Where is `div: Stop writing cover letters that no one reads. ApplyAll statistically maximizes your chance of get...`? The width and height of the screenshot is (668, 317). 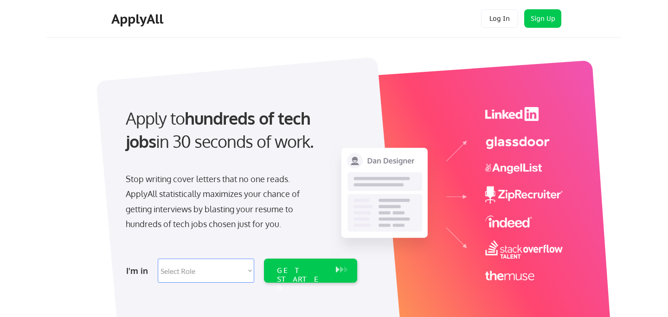
div: Stop writing cover letters that no one reads. ApplyAll statistically maximizes your chance of get... is located at coordinates (221, 202).